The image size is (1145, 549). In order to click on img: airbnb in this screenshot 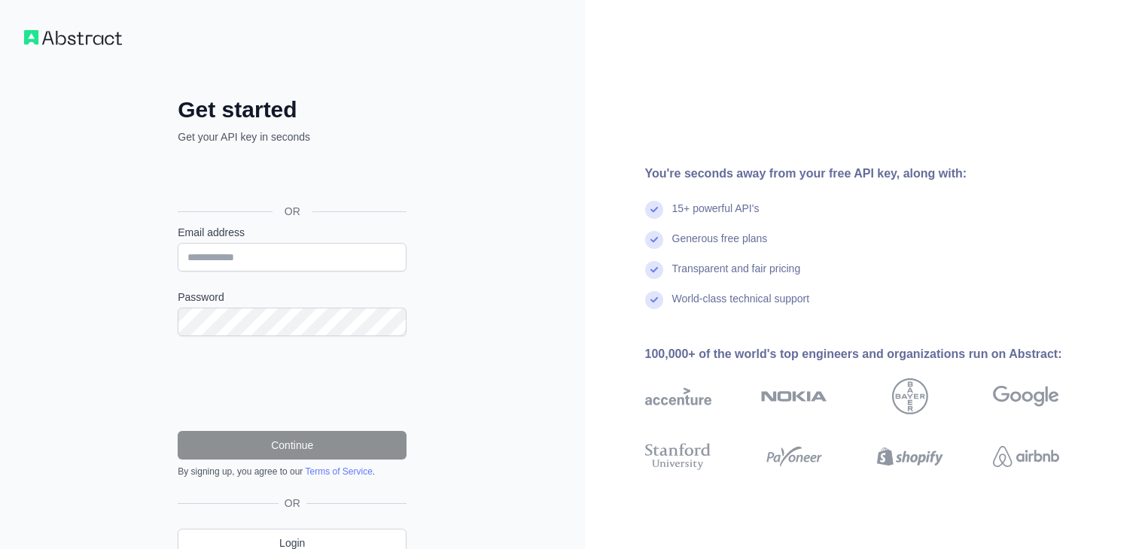, I will do `click(1026, 457)`.